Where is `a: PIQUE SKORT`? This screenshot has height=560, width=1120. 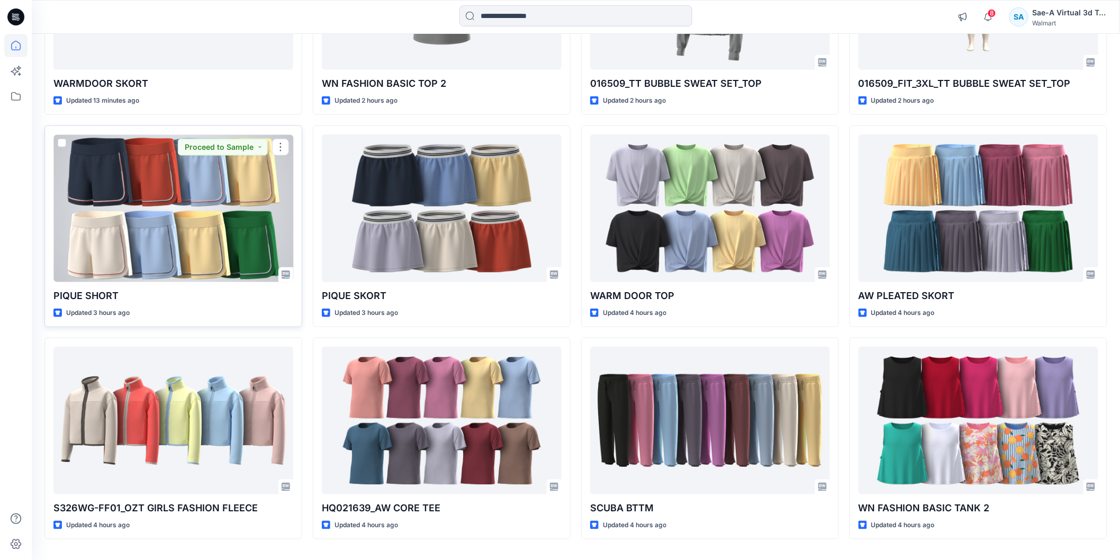 a: PIQUE SKORT is located at coordinates (442, 208).